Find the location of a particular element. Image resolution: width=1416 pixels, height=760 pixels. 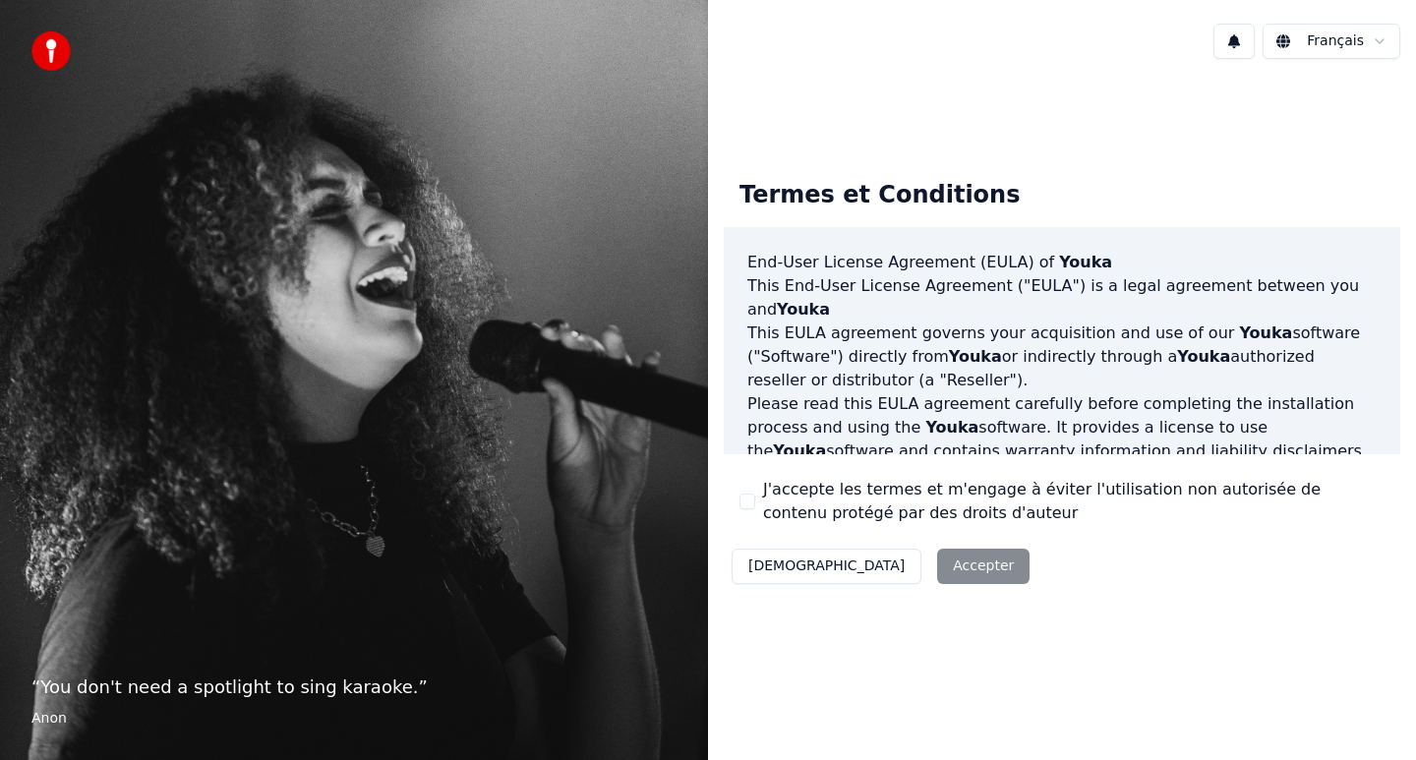

h3: End-User License Agreement (EULA) of is located at coordinates (1062, 263).